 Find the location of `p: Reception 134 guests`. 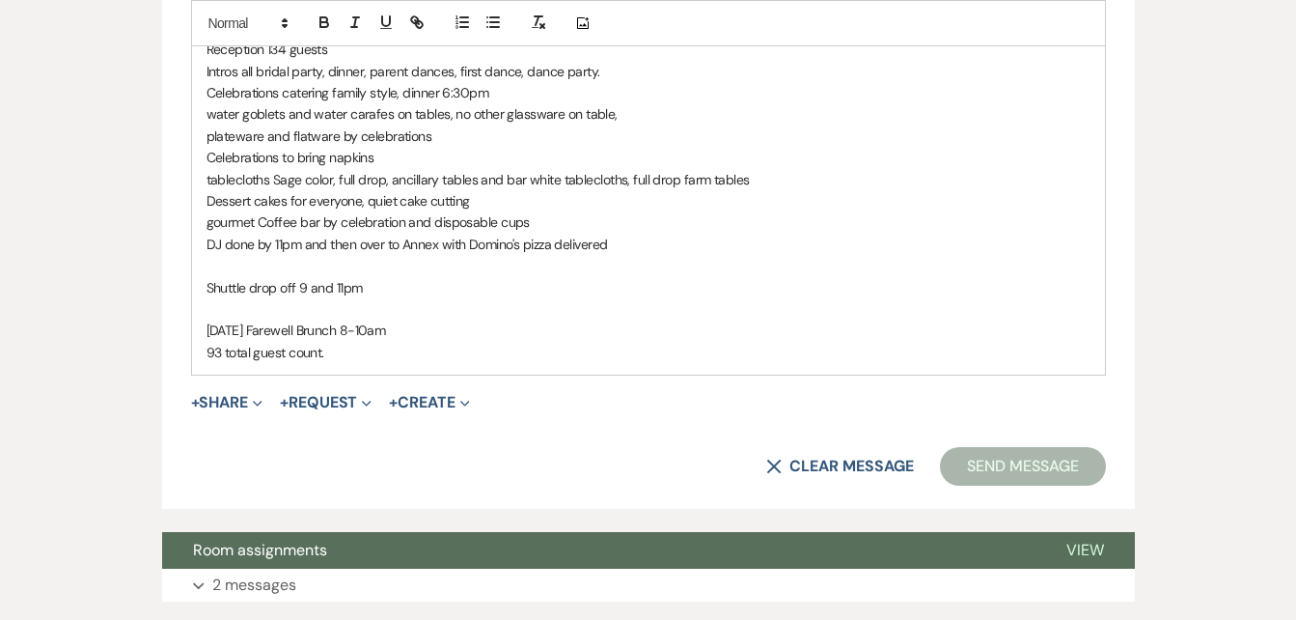

p: Reception 134 guests is located at coordinates (649, 49).